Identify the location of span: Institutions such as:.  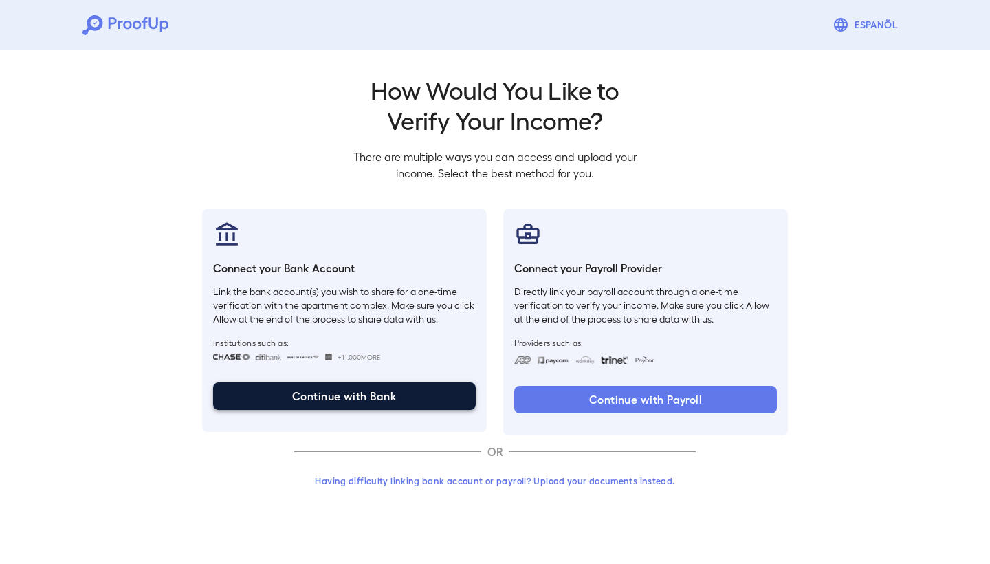
(344, 342).